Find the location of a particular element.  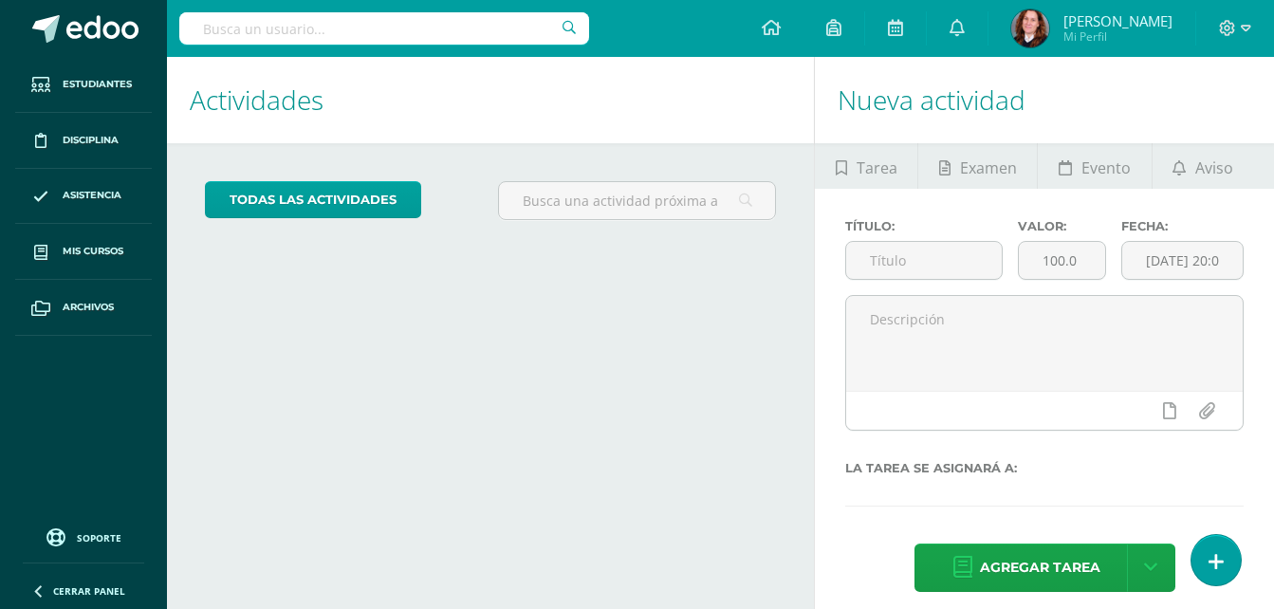

label: Fecha: is located at coordinates (1182, 226).